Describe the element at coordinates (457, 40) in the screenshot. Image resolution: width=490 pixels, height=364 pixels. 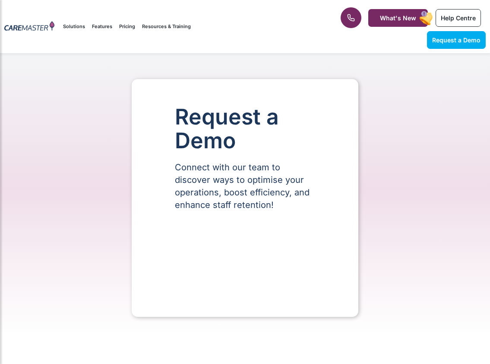
I see `a: Request a Demo` at that location.